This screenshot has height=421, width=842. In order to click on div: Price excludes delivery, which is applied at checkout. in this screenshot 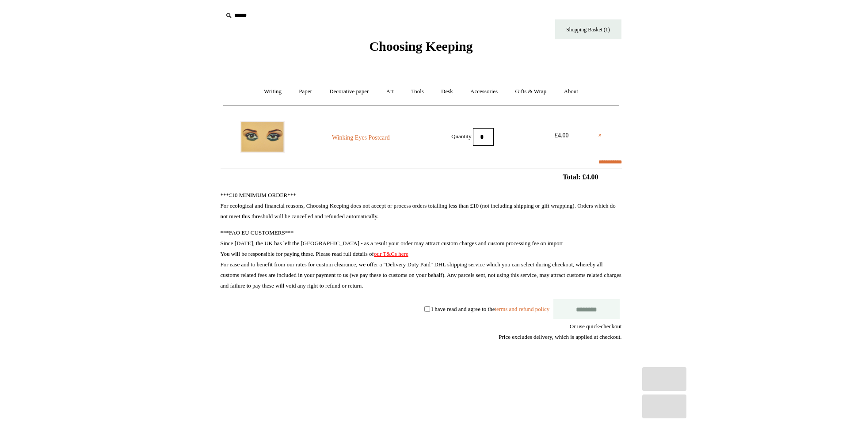, I will do `click(421, 337)`.